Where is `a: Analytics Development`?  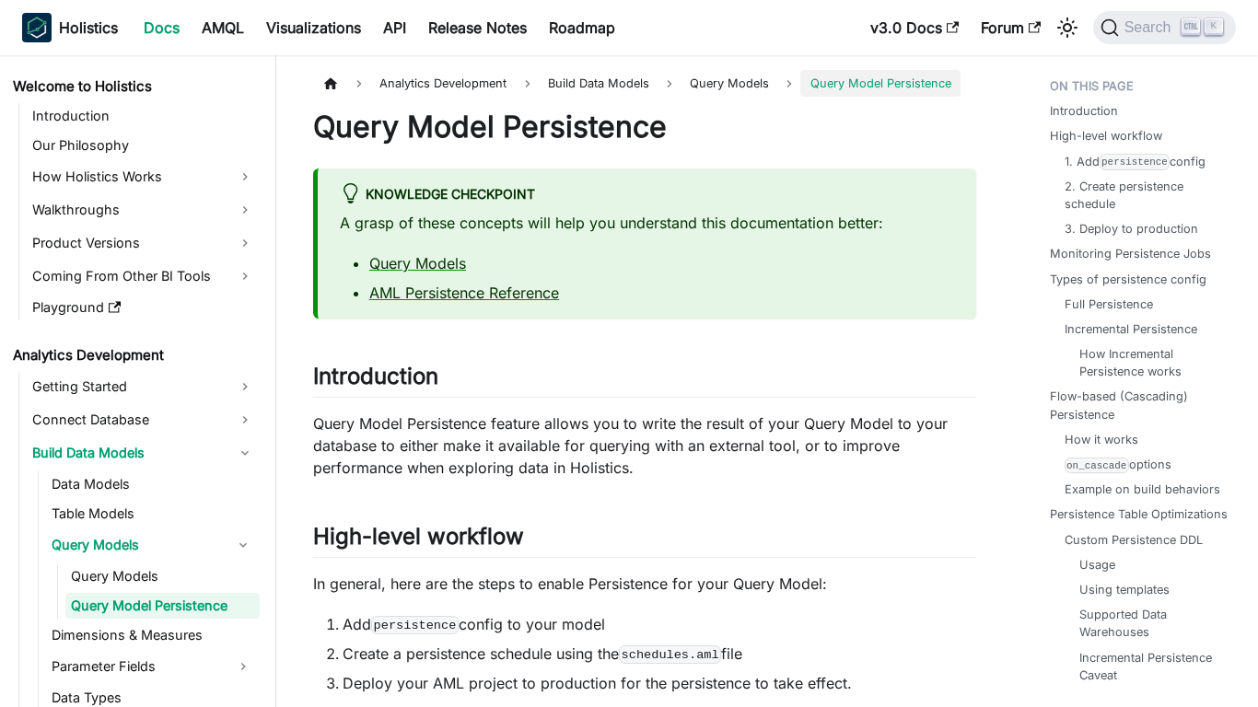
a: Analytics Development is located at coordinates (134, 355).